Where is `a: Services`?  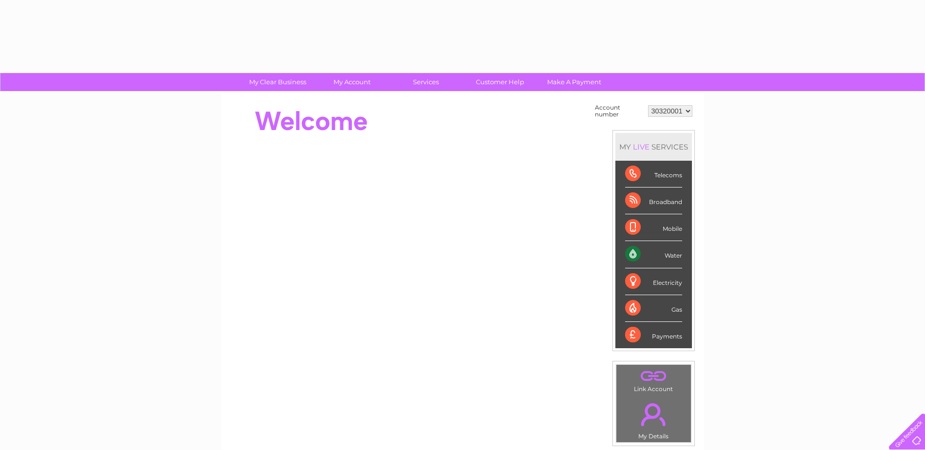
a: Services is located at coordinates (426, 82).